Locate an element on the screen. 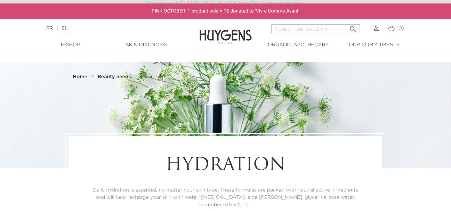  strong: Home is located at coordinates (80, 77).